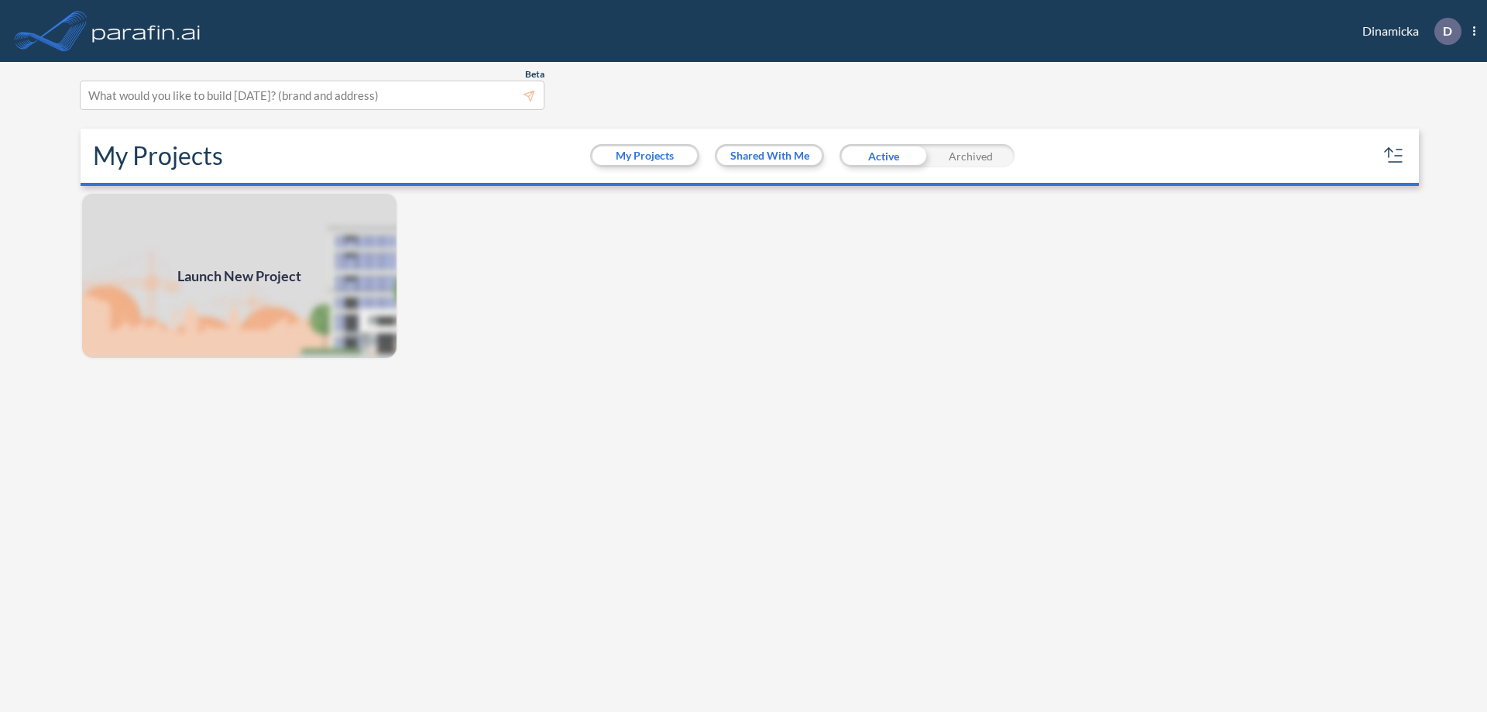 The height and width of the screenshot is (712, 1487). I want to click on button: sort, so click(1394, 156).